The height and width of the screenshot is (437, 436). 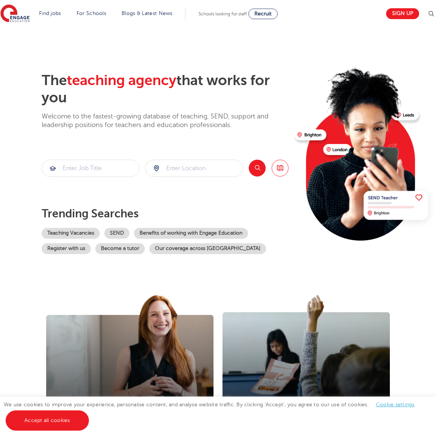 What do you see at coordinates (70, 233) in the screenshot?
I see `a: Teaching Vacancies` at bounding box center [70, 233].